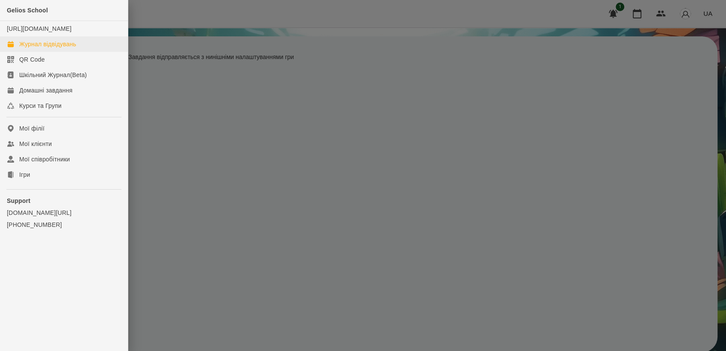  What do you see at coordinates (64, 200) in the screenshot?
I see `p: Support` at bounding box center [64, 200].